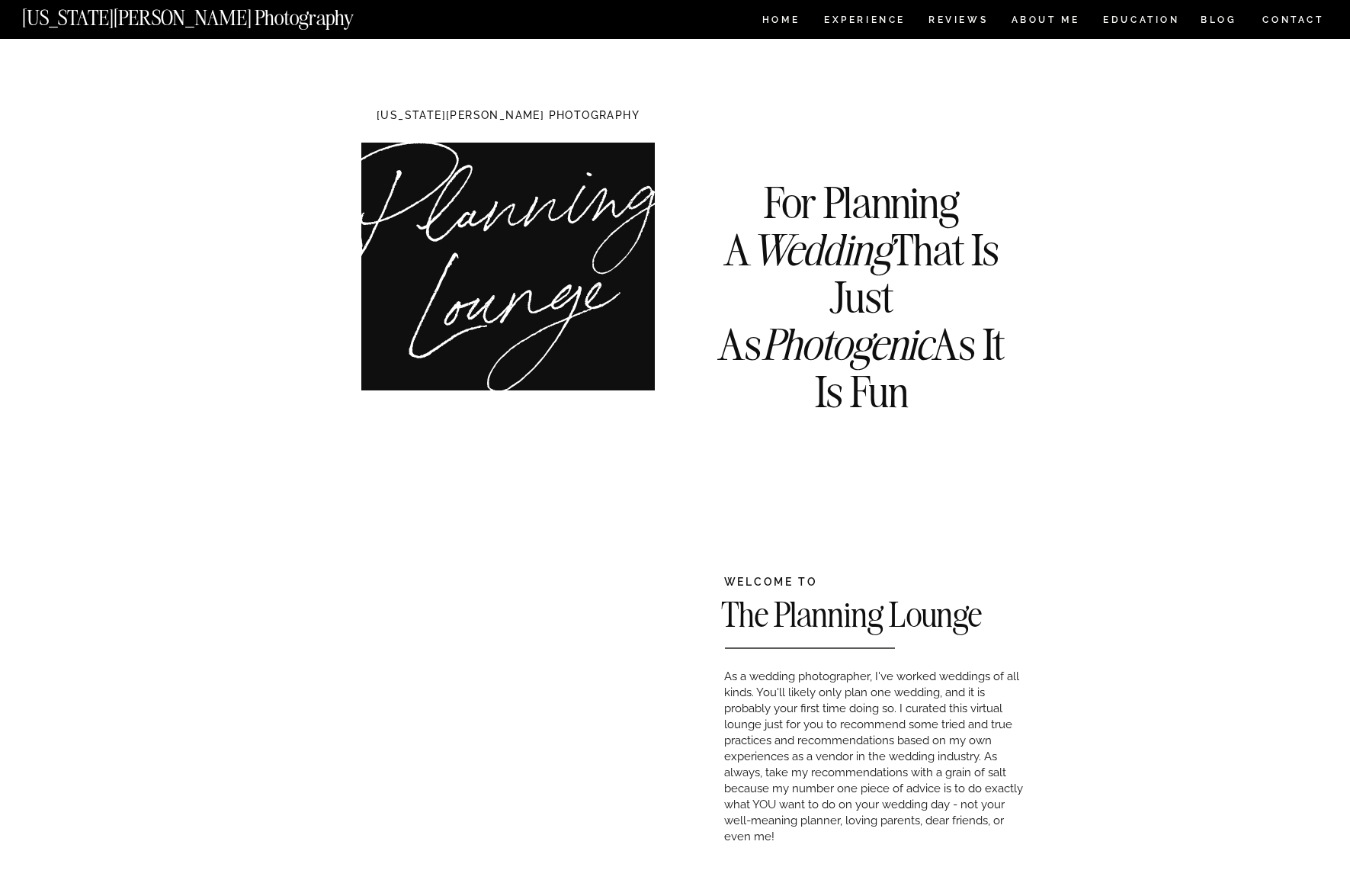 The width and height of the screenshot is (1350, 896). What do you see at coordinates (781, 21) in the screenshot?
I see `a: HOME` at bounding box center [781, 21].